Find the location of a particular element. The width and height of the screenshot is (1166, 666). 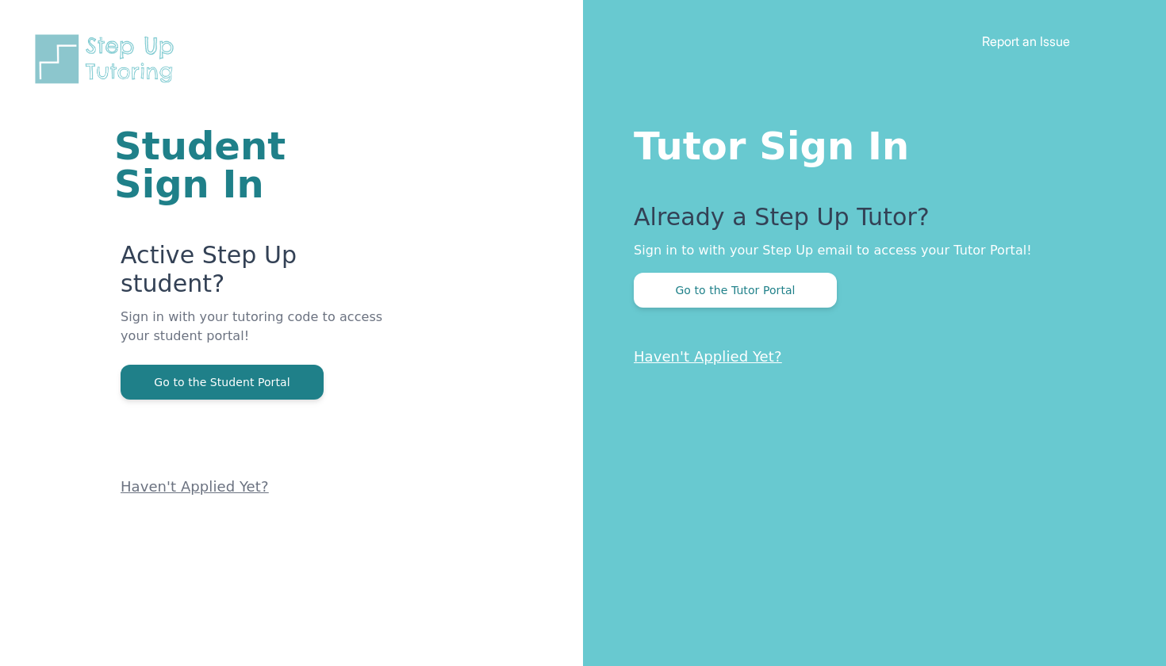

p: Sign in to with your Step Up email to access your Tutor Portal! is located at coordinates (868, 251).